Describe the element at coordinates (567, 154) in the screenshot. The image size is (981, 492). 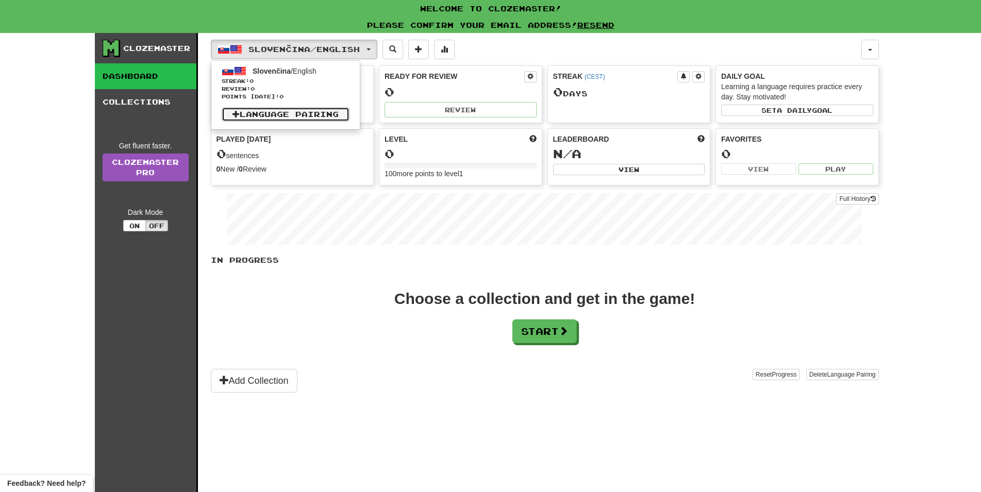
I see `span: N/A` at that location.